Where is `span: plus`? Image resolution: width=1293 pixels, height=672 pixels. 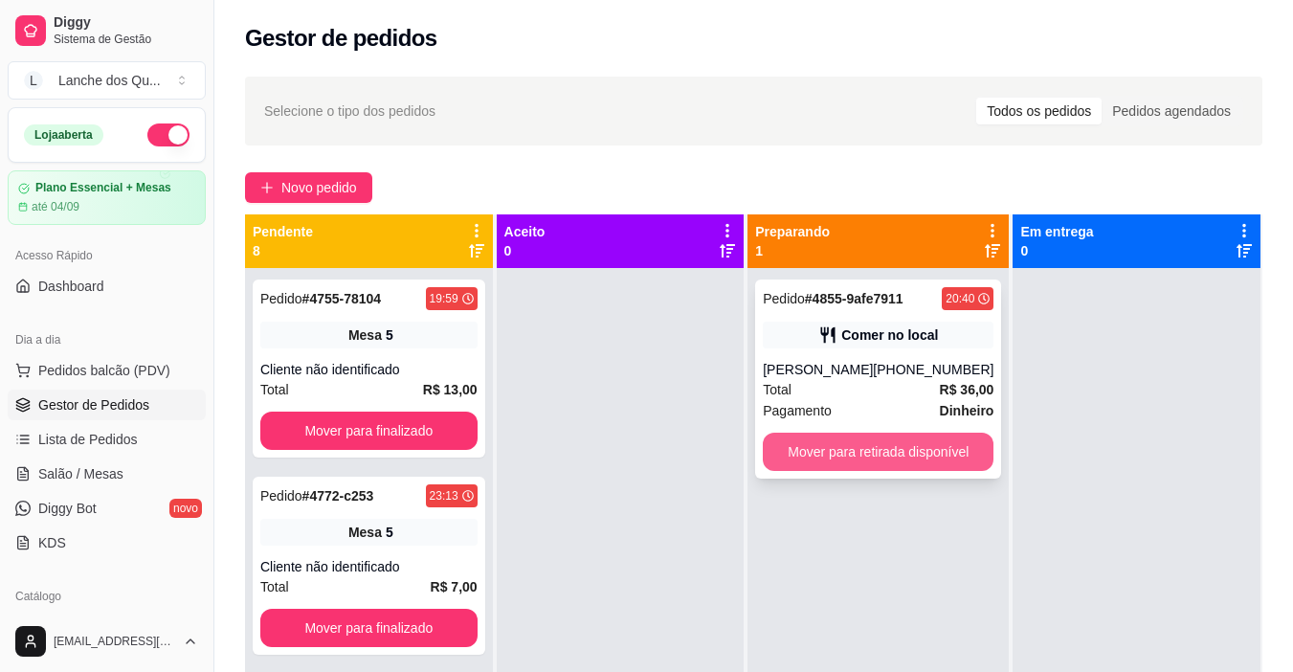
span: plus is located at coordinates (267, 188).